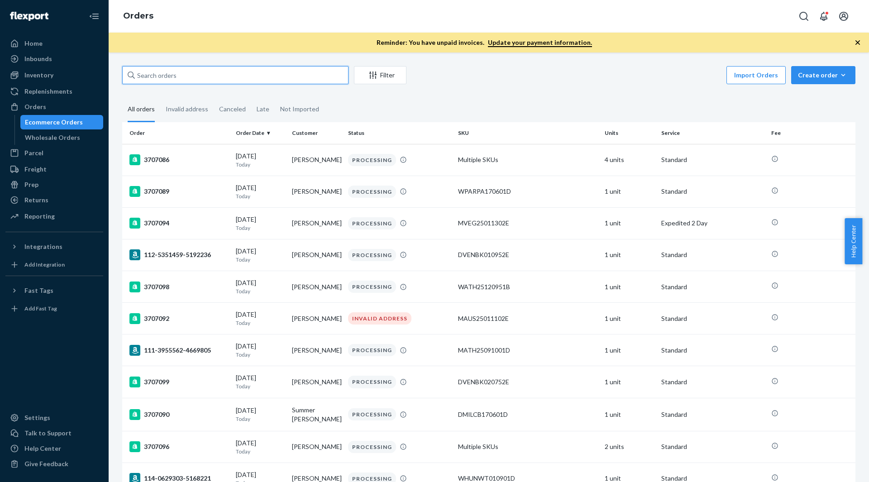 This screenshot has width=869, height=482. What do you see at coordinates (232, 109) in the screenshot?
I see `div: Canceled` at bounding box center [232, 109].